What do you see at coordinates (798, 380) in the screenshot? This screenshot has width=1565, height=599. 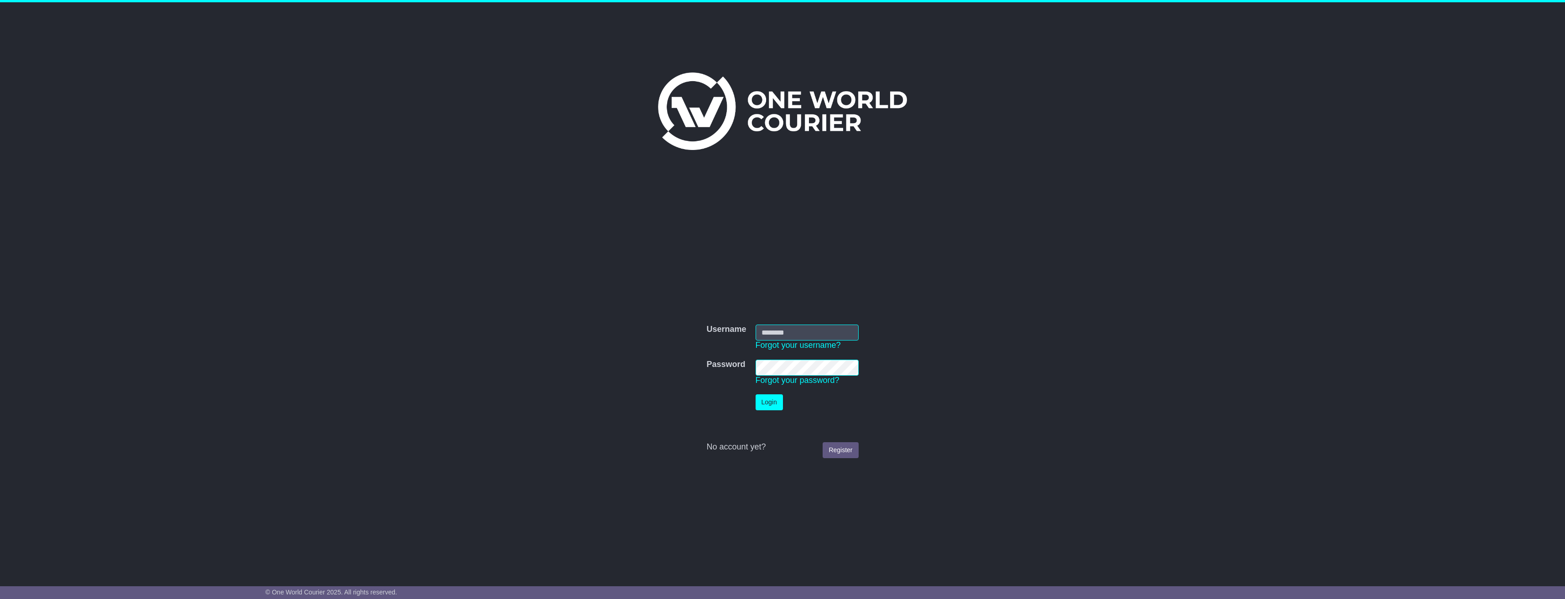 I see `a: Forgot your password?` at bounding box center [798, 380].